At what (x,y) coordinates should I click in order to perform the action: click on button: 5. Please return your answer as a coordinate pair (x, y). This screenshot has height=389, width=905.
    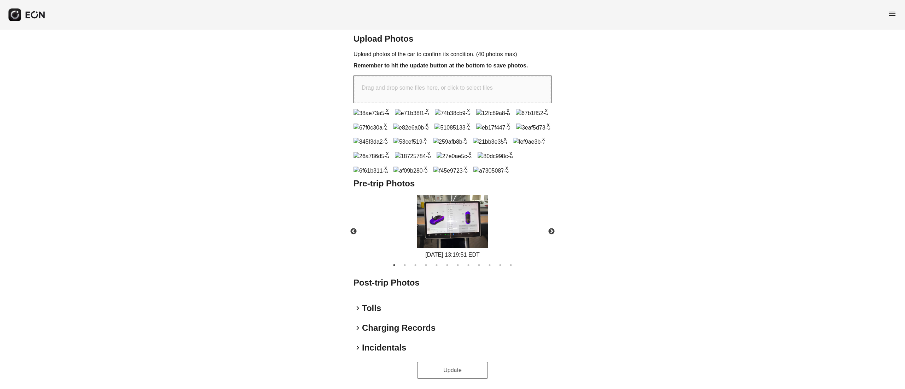
    Looking at the image, I should click on (436, 265).